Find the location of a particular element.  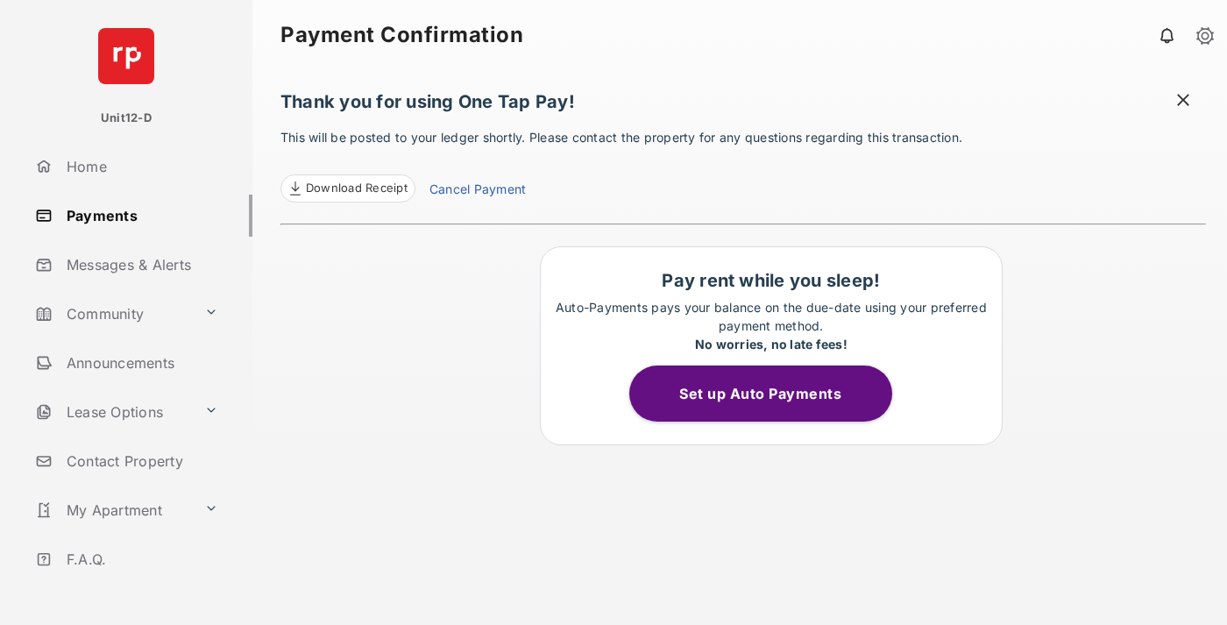

a: Lease Options is located at coordinates (112, 412).